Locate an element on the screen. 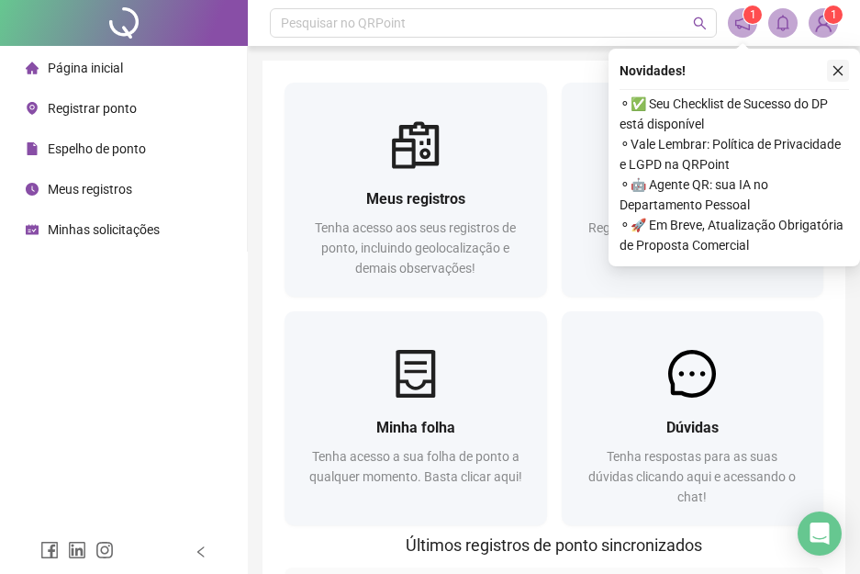 Image resolution: width=860 pixels, height=574 pixels. span: facebook is located at coordinates (50, 550).